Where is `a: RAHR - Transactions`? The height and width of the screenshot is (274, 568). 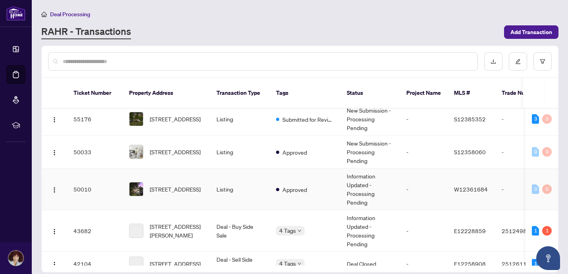 a: RAHR - Transactions is located at coordinates (86, 32).